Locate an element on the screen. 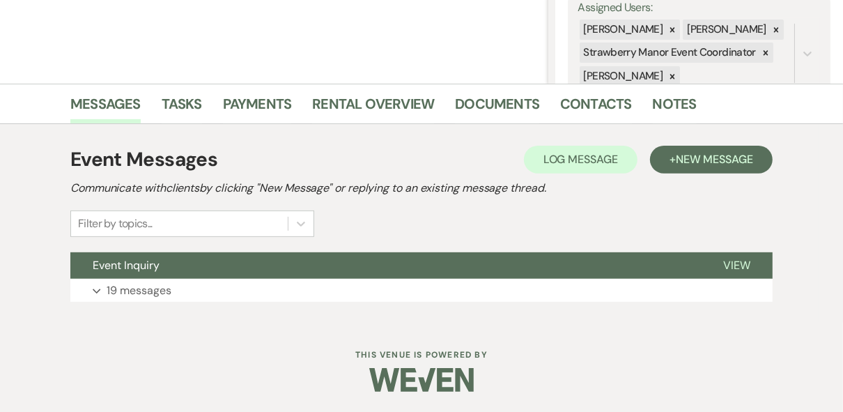 The image size is (843, 412). img: Weven Logo is located at coordinates (422, 380).